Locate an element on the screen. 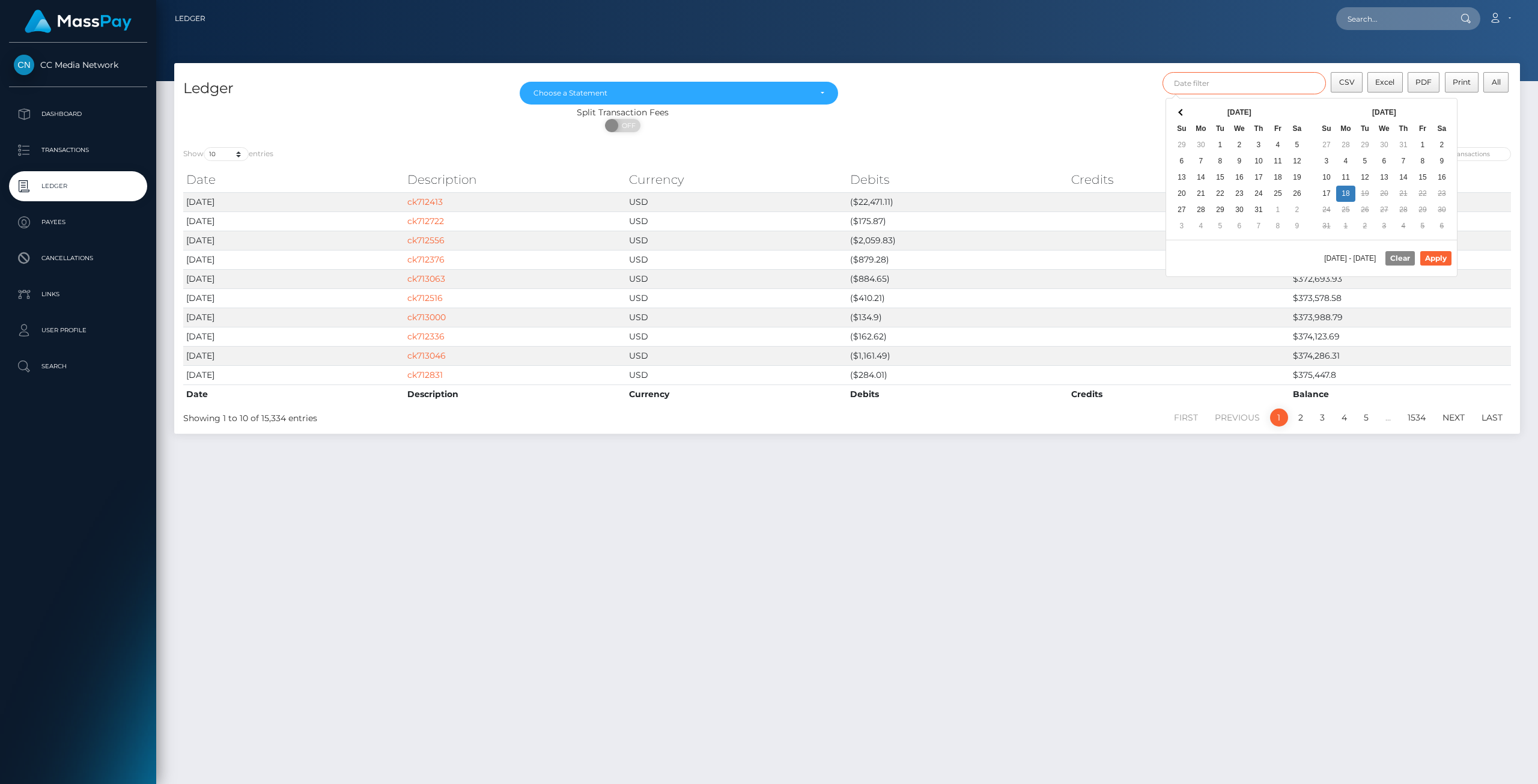 The height and width of the screenshot is (784, 1538). button: All is located at coordinates (1497, 83).